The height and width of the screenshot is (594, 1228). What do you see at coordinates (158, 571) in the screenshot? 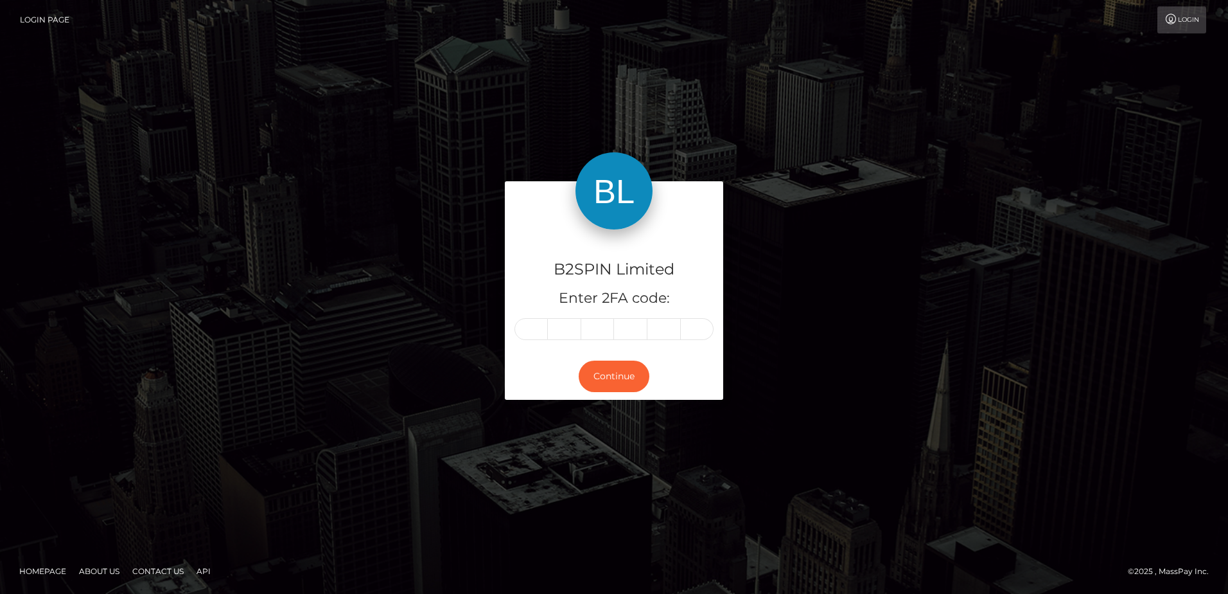
I see `a: Contact Us` at bounding box center [158, 571].